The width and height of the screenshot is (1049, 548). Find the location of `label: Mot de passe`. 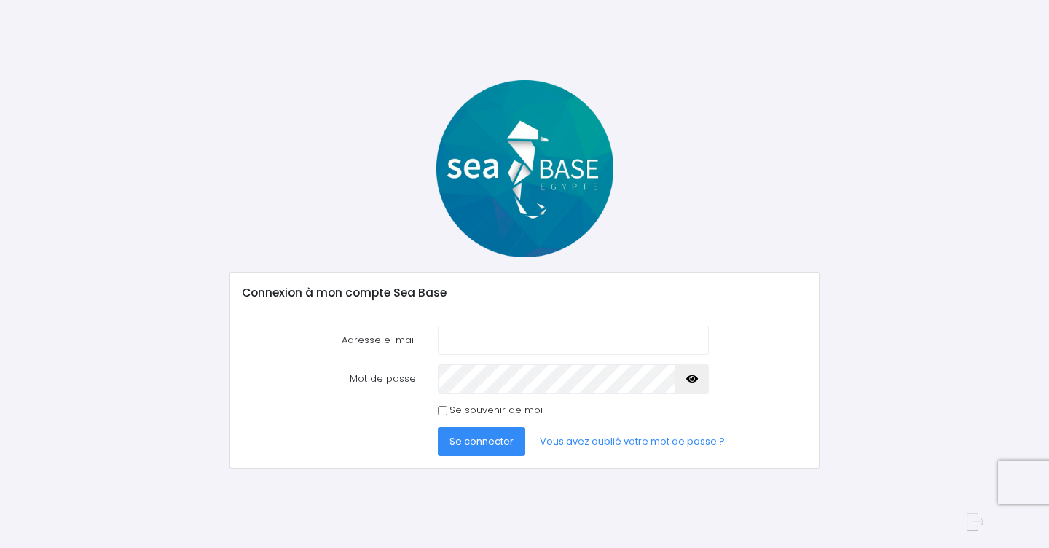

label: Mot de passe is located at coordinates (329, 379).